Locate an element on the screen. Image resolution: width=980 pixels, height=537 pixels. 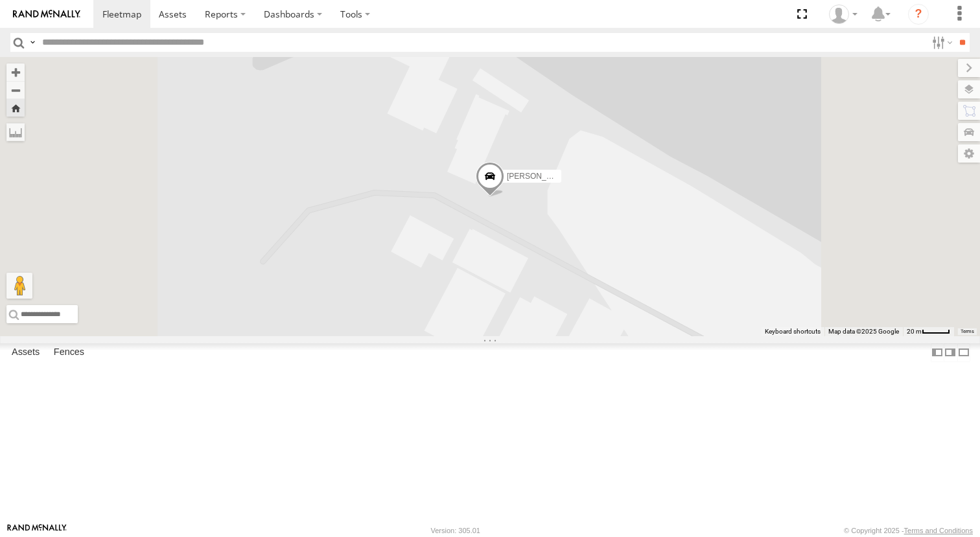
label: Search Query is located at coordinates (32, 42).